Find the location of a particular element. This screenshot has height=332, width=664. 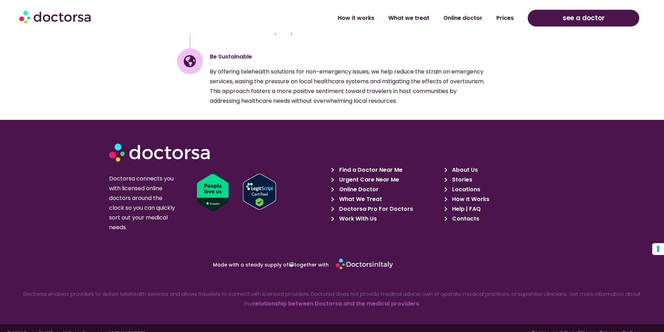

p: Doctorsa connects you with licensed online doctors around the clock so you can quickly sort out y... is located at coordinates (143, 203).